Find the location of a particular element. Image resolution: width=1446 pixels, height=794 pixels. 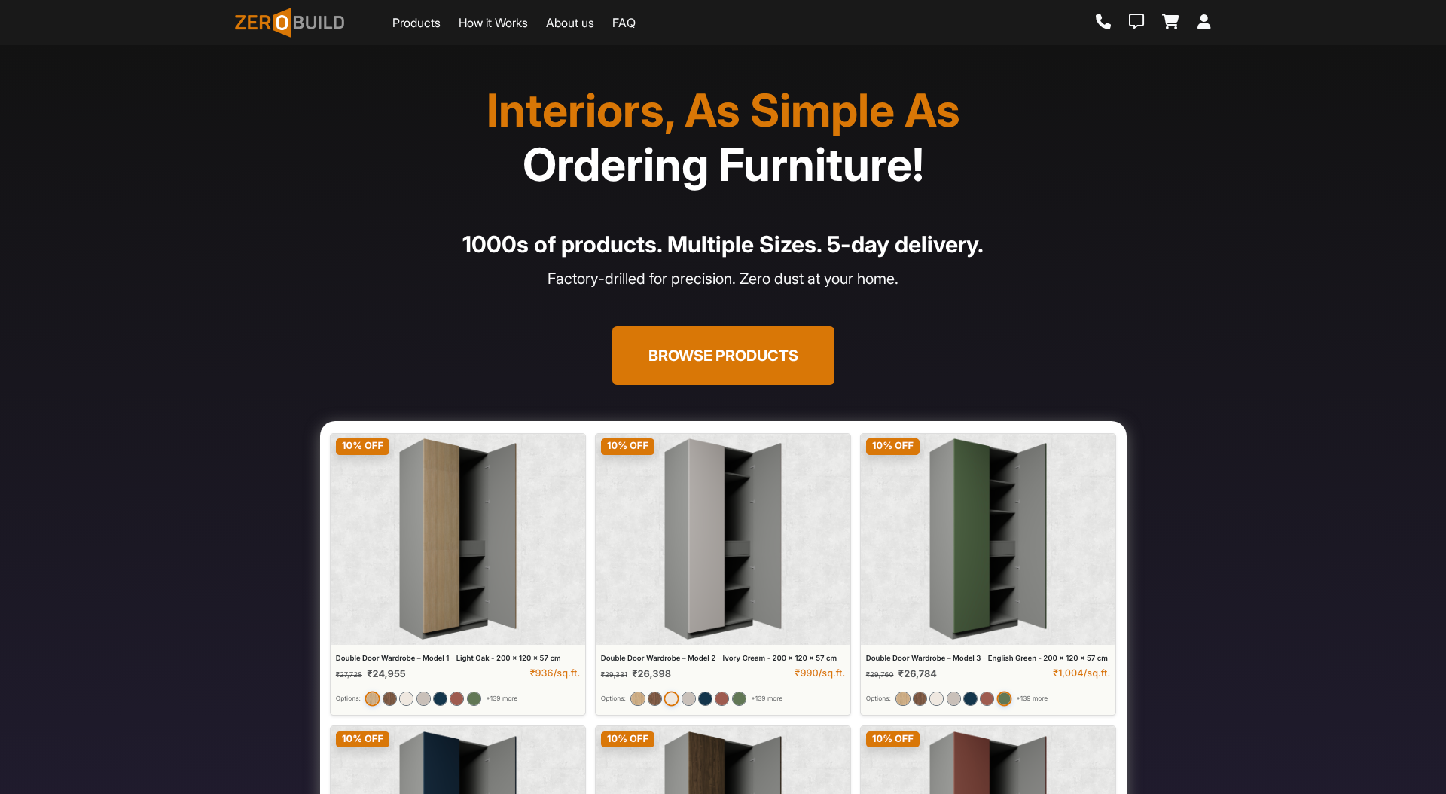

button: Browse Products is located at coordinates (723, 355).